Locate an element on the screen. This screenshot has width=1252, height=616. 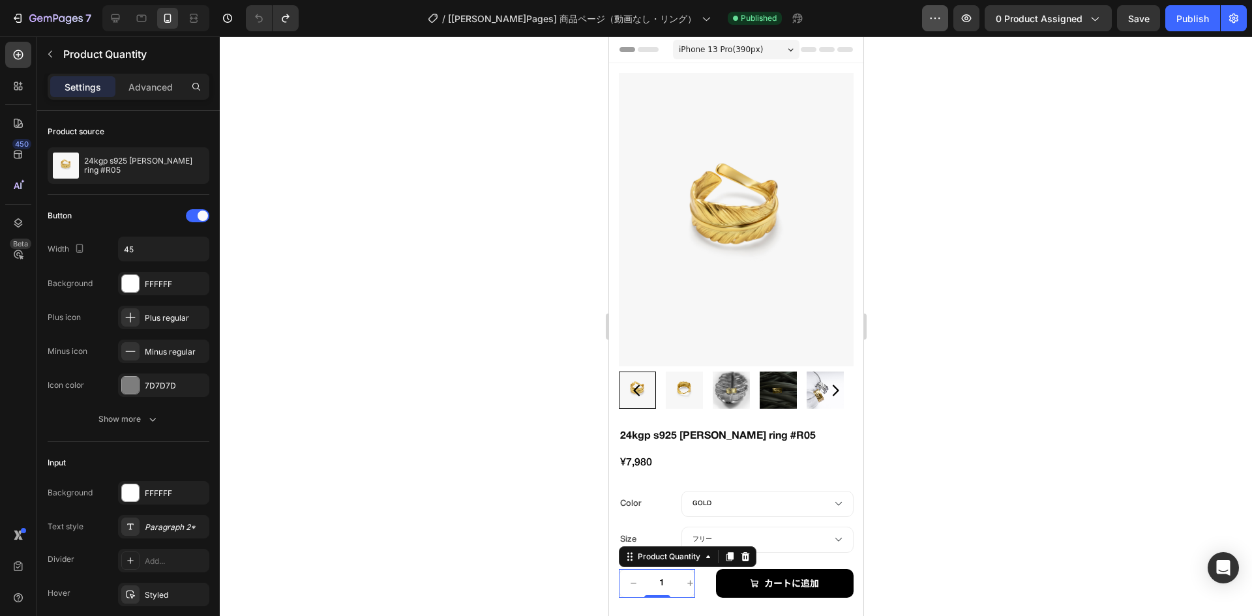
div: Input is located at coordinates (57, 463).